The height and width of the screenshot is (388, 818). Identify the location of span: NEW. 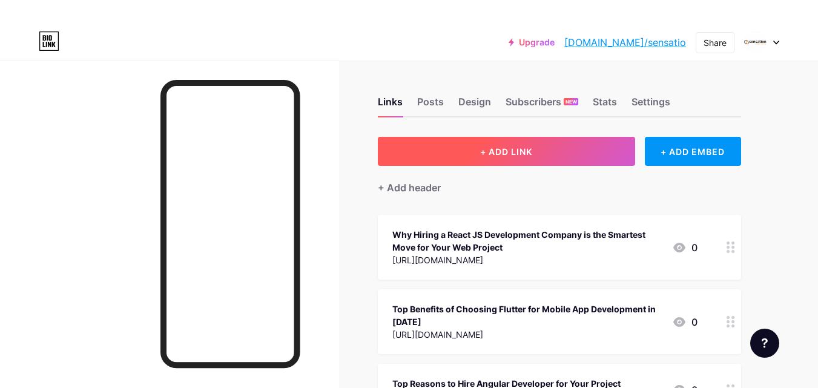
(571, 102).